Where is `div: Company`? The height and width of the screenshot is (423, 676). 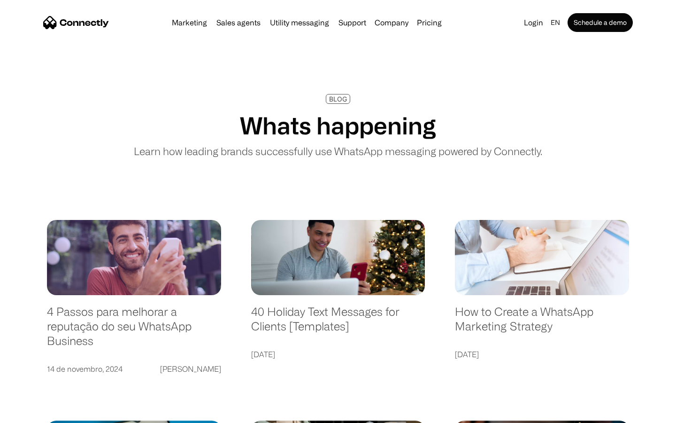
div: Company is located at coordinates (392, 23).